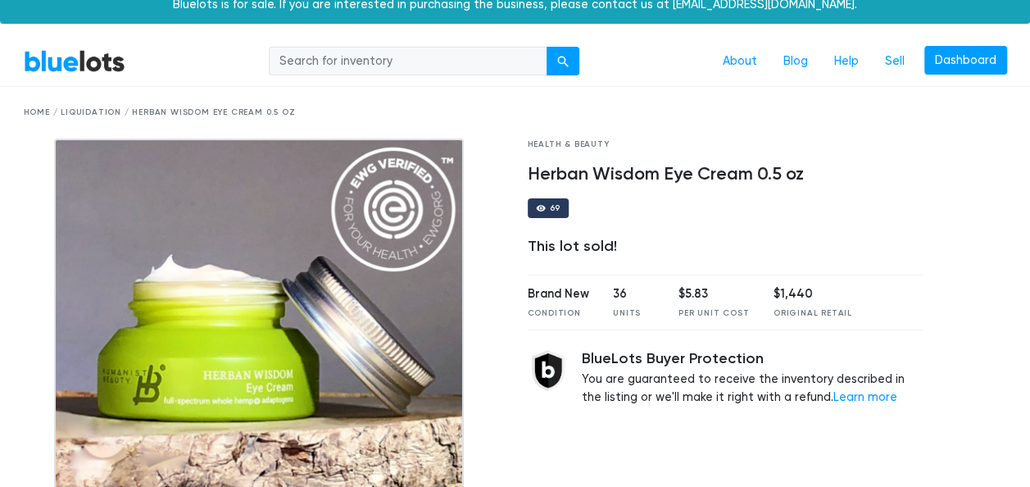 This screenshot has height=487, width=1030. Describe the element at coordinates (556, 208) in the screenshot. I see `div: 69` at that location.